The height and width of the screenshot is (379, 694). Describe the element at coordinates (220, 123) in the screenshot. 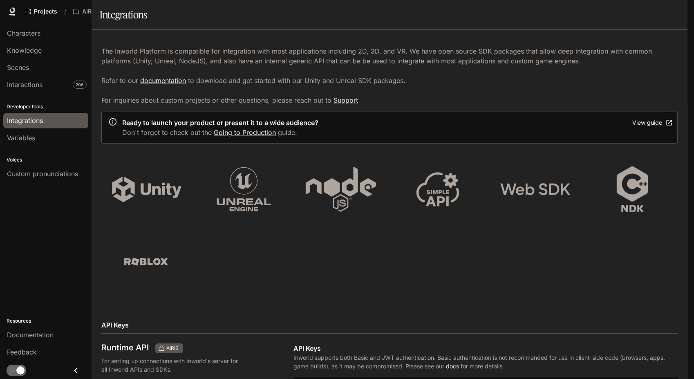

I see `p: Ready to launch your product or present it to a wide audience?` at that location.